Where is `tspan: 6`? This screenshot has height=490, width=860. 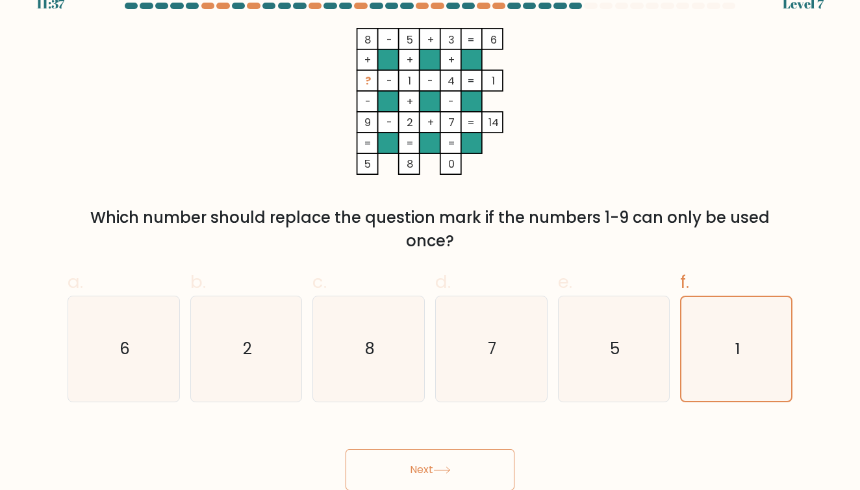 tspan: 6 is located at coordinates (494, 40).